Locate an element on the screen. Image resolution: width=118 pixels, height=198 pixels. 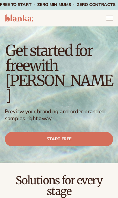
a: logo is located at coordinates (19, 18).